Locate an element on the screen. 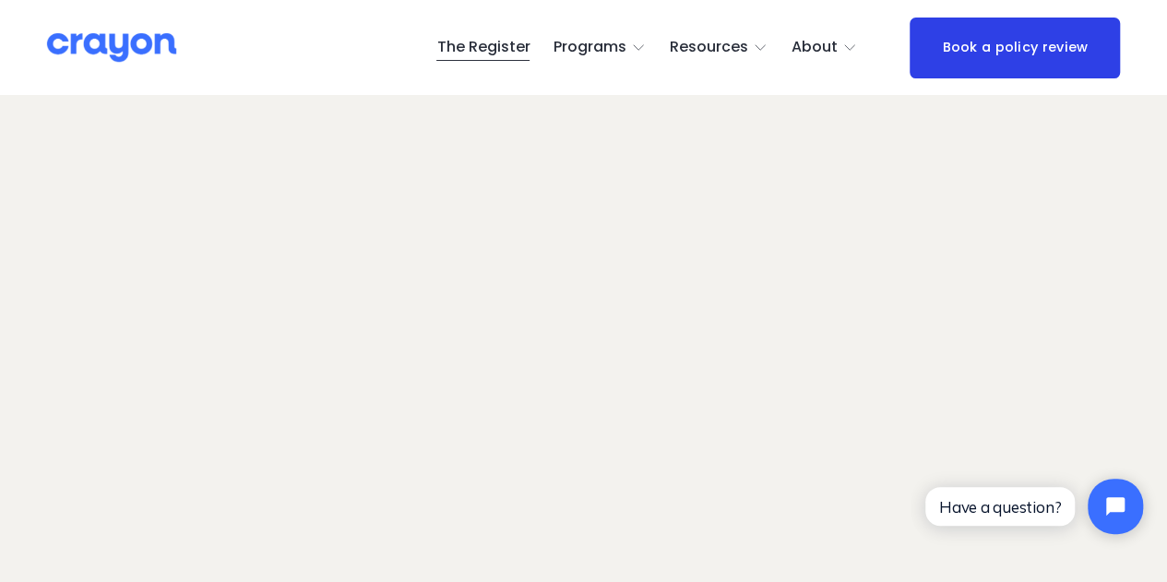 The image size is (1167, 582). a: The Register is located at coordinates (483, 48).